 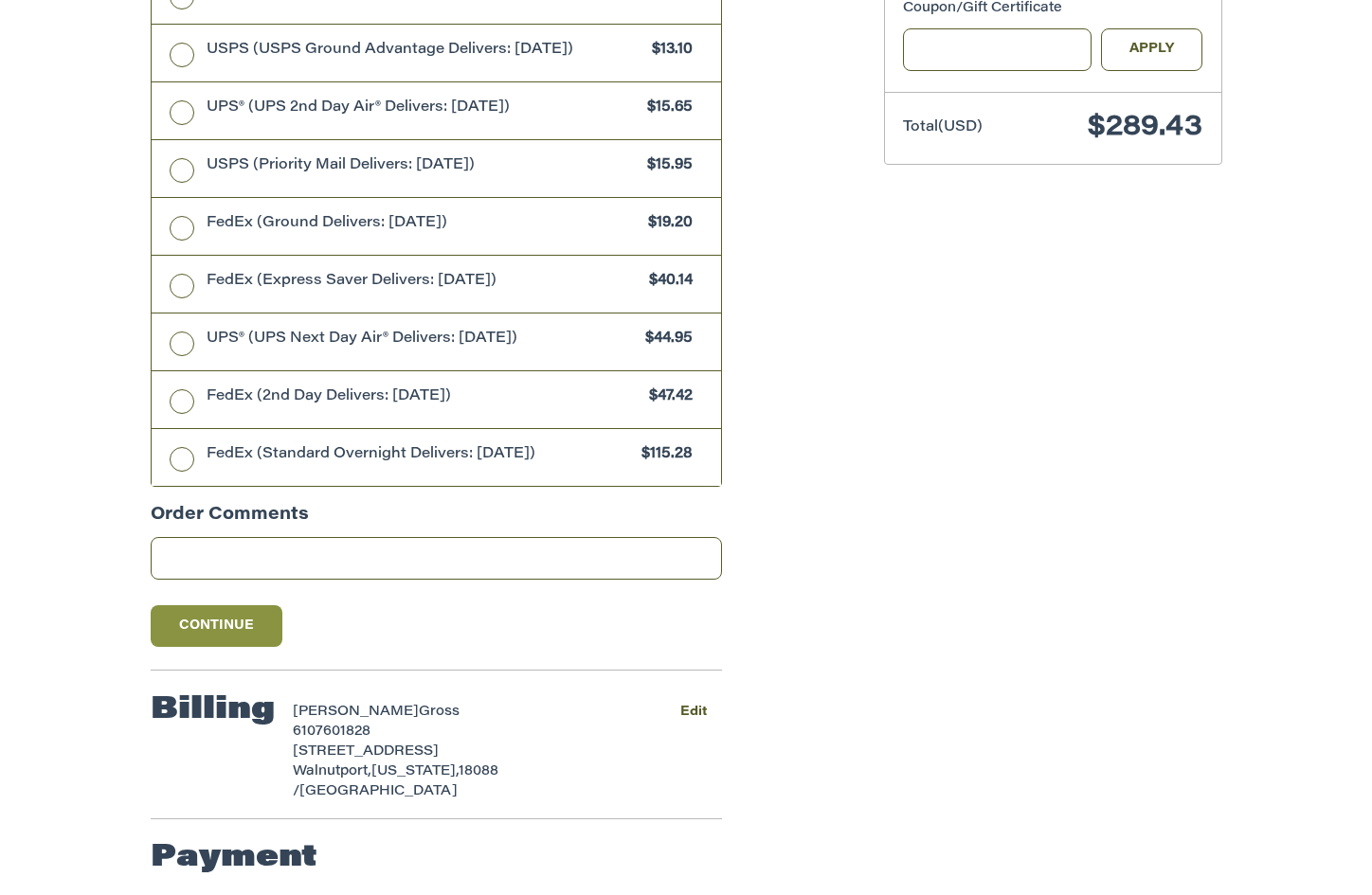 I want to click on input: Gift Certificate or Coupon Code, so click(x=996, y=50).